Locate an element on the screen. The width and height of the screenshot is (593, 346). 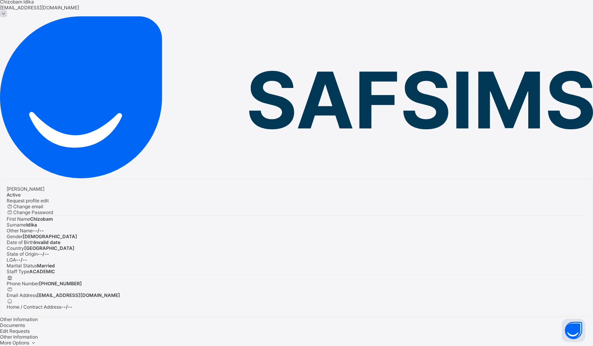
button: Open asap is located at coordinates (573, 331).